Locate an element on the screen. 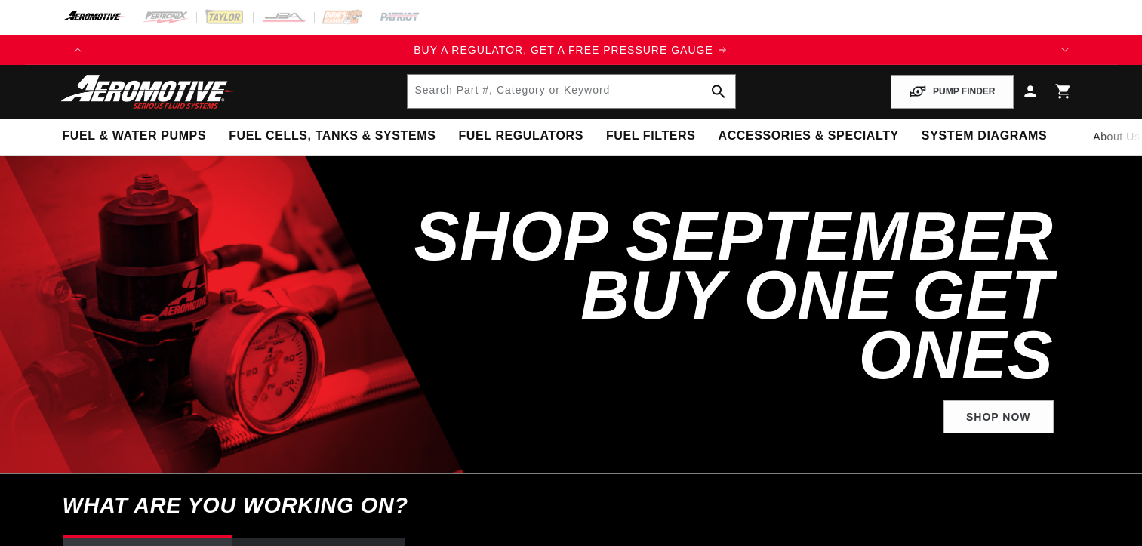 The height and width of the screenshot is (546, 1142). span: Fuel Cells, Tanks & Systems is located at coordinates (332, 136).